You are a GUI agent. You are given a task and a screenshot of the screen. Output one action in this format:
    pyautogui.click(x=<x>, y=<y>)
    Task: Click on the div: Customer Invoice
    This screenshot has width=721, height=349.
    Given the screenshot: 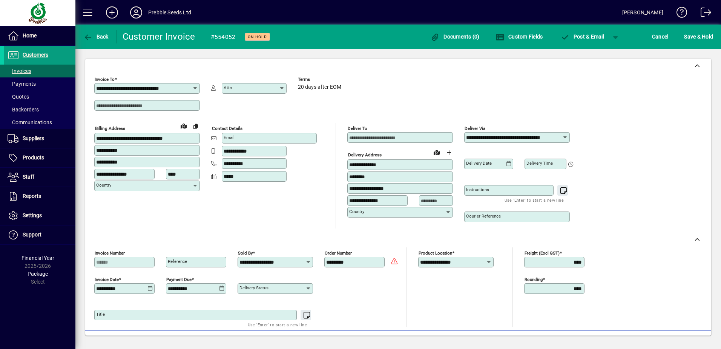 What is the action you would take?
    pyautogui.click(x=159, y=37)
    